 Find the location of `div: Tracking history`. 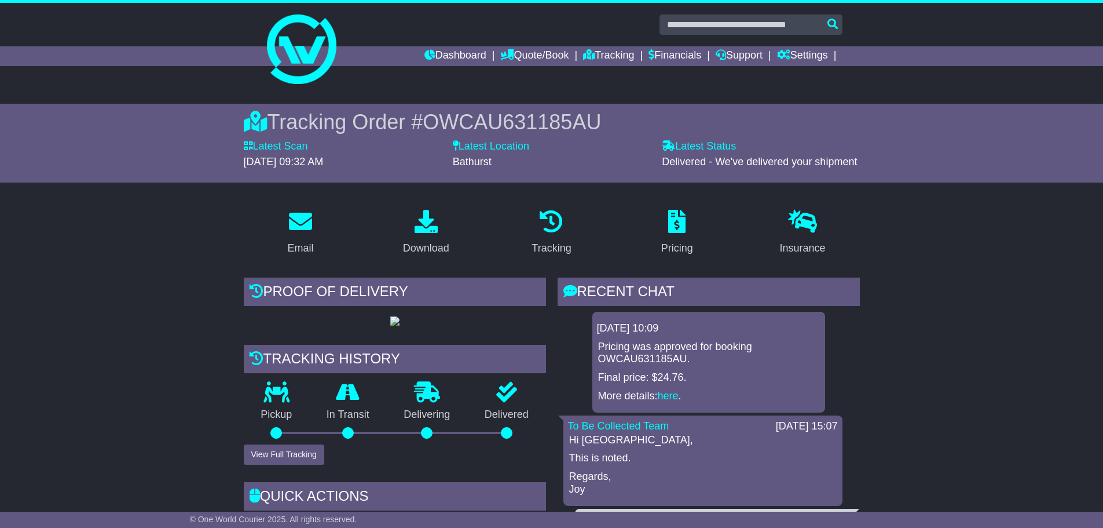

div: Tracking history is located at coordinates (395, 360).